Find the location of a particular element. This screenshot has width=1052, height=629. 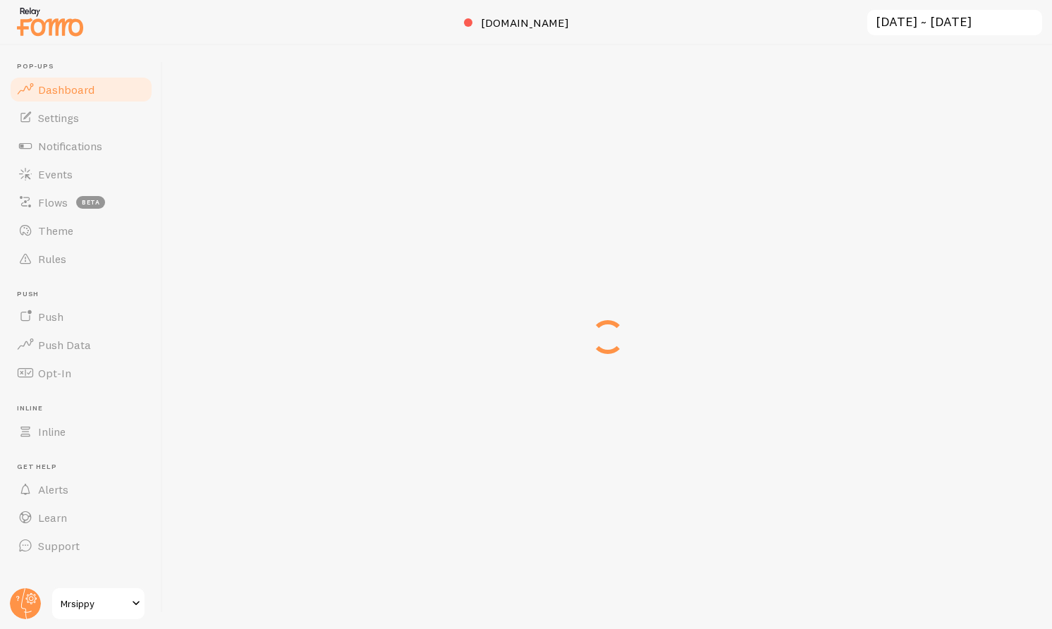

span: Alerts is located at coordinates (53, 489).